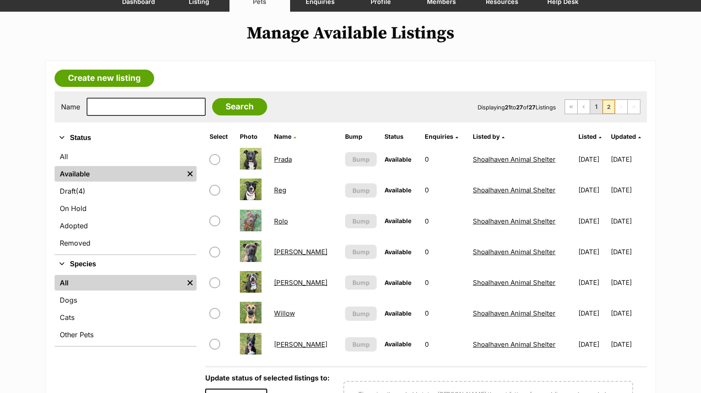 The width and height of the screenshot is (701, 393). Describe the element at coordinates (280, 190) in the screenshot. I see `a: Reg` at that location.